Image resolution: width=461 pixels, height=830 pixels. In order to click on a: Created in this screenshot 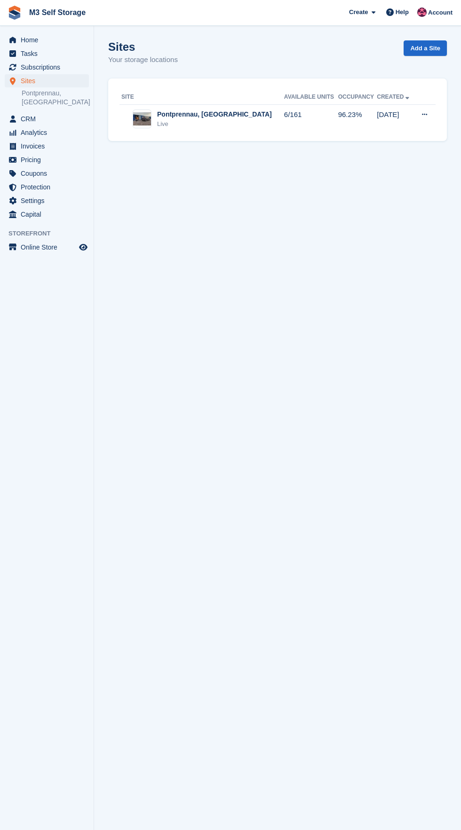, I will do `click(394, 97)`.